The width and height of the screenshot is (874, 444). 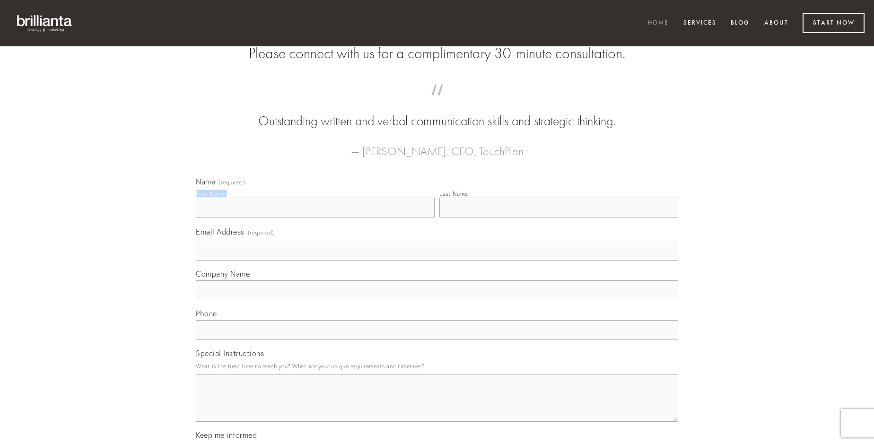 I want to click on span: Keep me informed, so click(x=226, y=435).